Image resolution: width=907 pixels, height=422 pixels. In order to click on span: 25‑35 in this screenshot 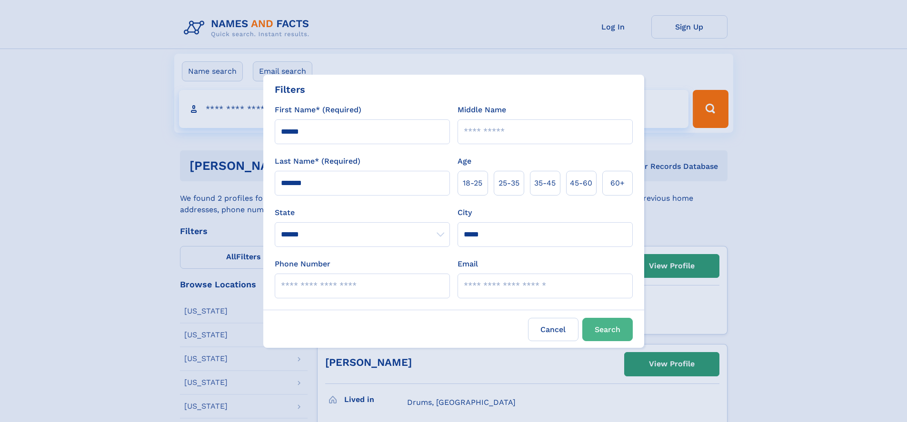, I will do `click(509, 183)`.